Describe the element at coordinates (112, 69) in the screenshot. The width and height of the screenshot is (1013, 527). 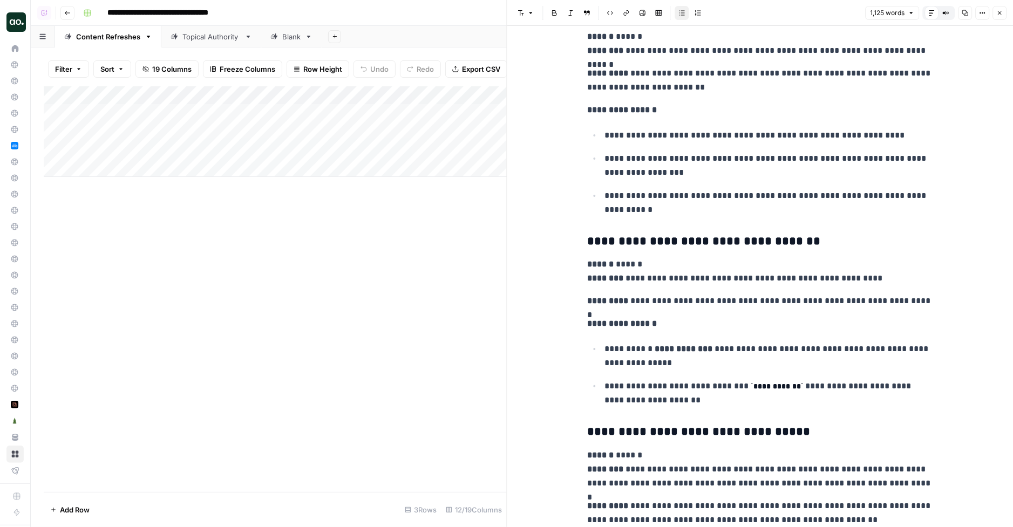
I see `button: Sort` at that location.